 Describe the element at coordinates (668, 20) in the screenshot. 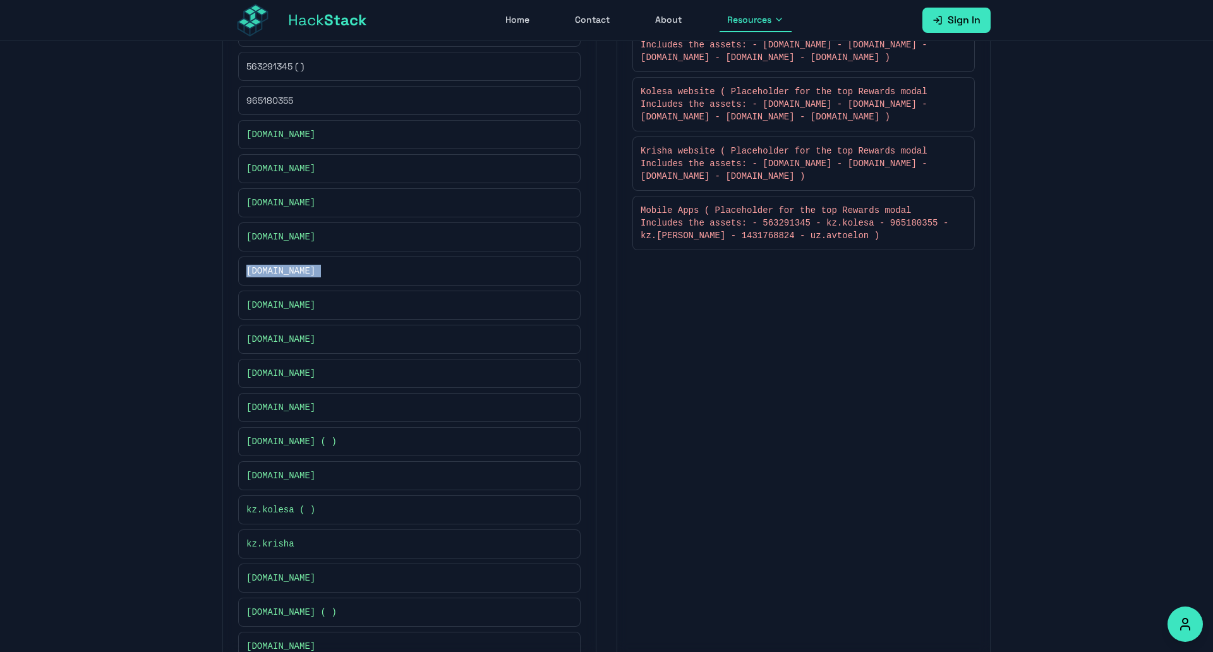

I see `a: About` at that location.